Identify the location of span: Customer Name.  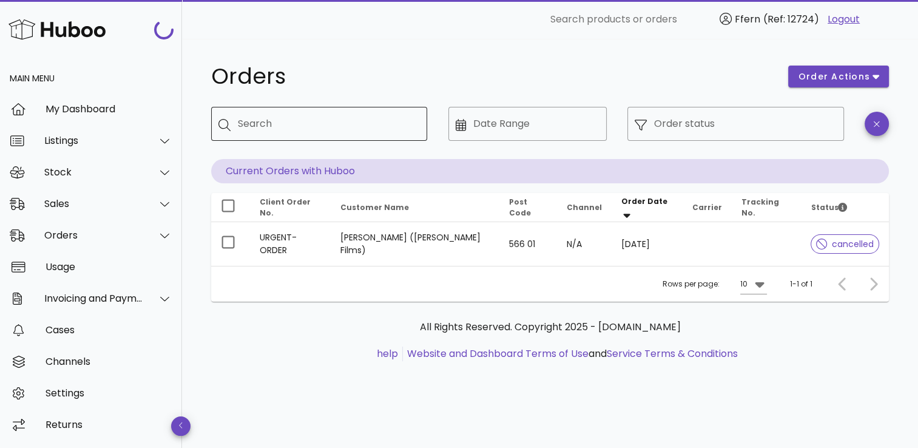
(374, 207).